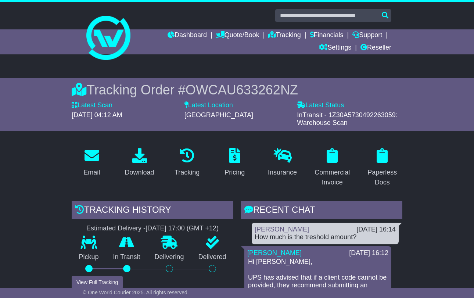 Image resolution: width=474 pixels, height=298 pixels. Describe the element at coordinates (335, 48) in the screenshot. I see `a: Settings` at that location.